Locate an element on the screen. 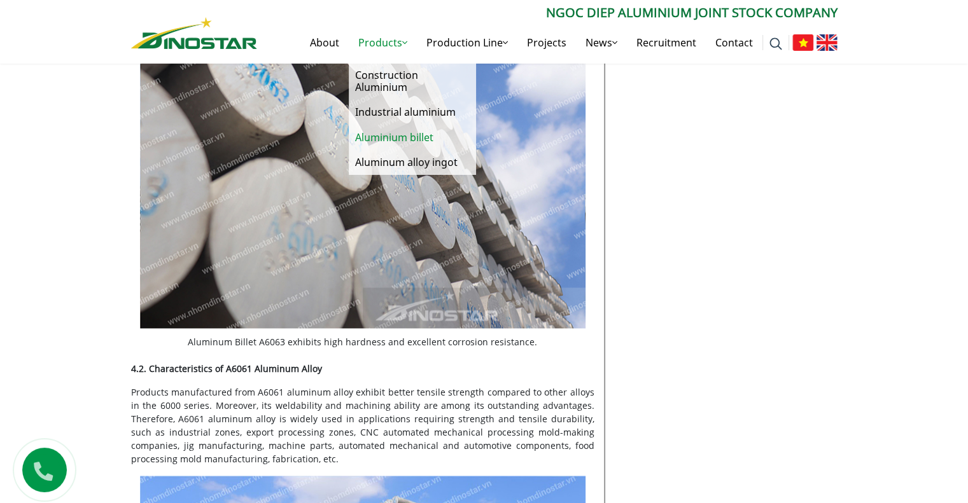  a: News is located at coordinates (601, 43).